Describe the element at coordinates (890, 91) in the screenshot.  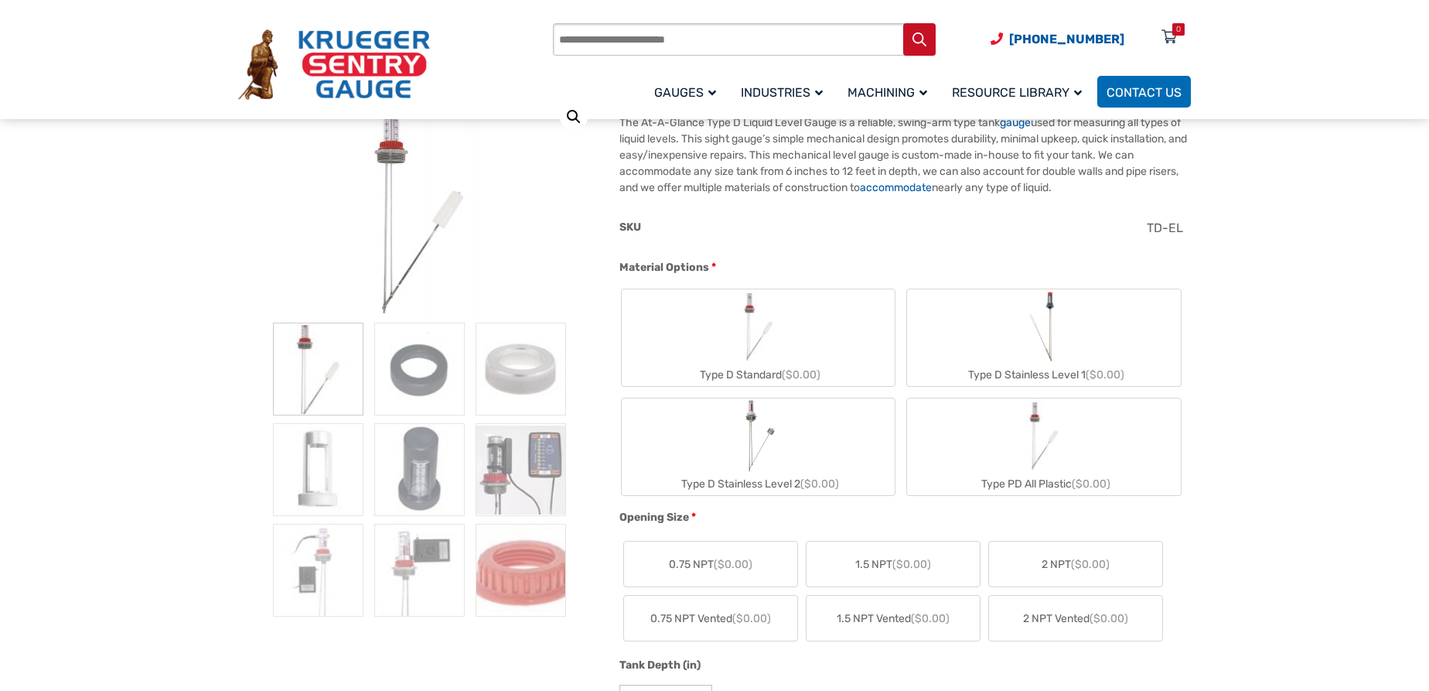
I see `a: Machining` at that location.